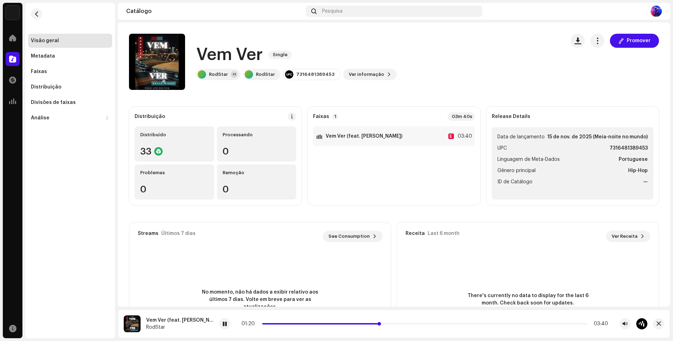 This screenshot has height=341, width=673. I want to click on img: 751e4268-983f-47a9-a5e3-1c3377e8d897, so click(657, 11).